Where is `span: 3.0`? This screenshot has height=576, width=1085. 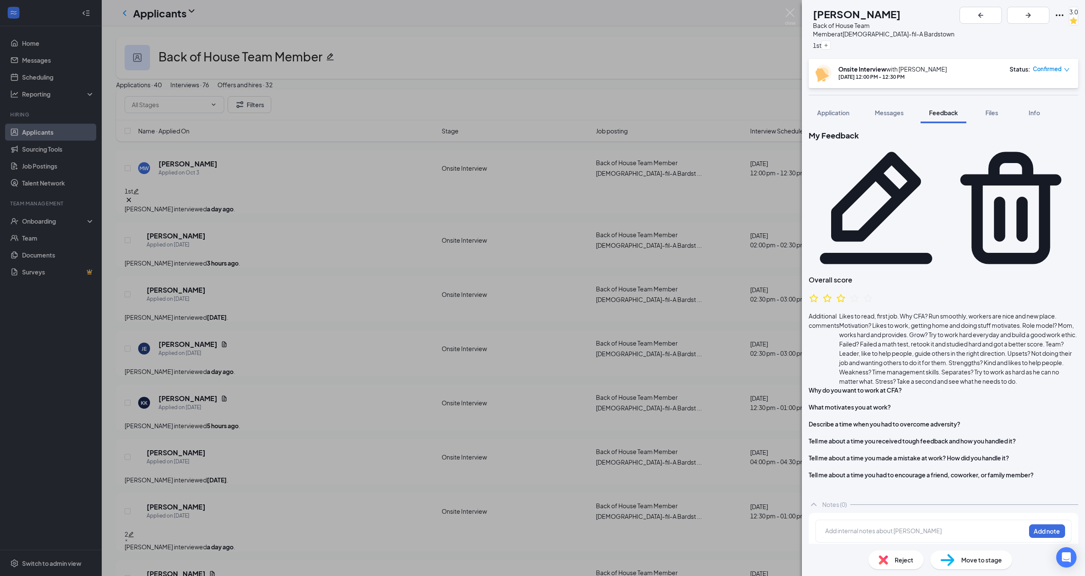 span: 3.0 is located at coordinates (1073, 12).